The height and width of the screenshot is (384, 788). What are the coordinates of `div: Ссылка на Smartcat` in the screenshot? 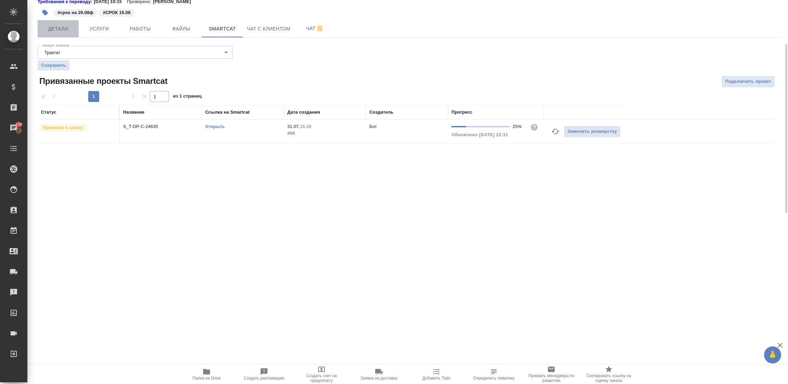 It's located at (227, 112).